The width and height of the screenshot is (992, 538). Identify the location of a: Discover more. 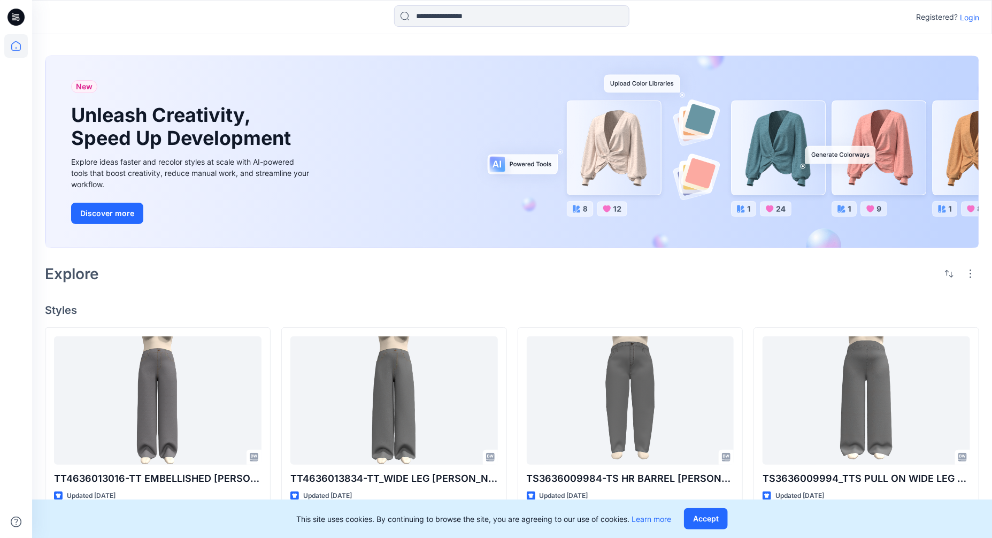
(191, 213).